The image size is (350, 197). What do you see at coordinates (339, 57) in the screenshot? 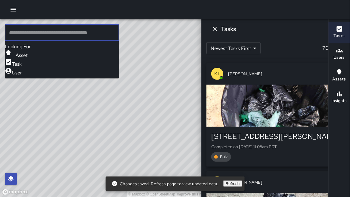
I see `h6: Users` at bounding box center [339, 57].